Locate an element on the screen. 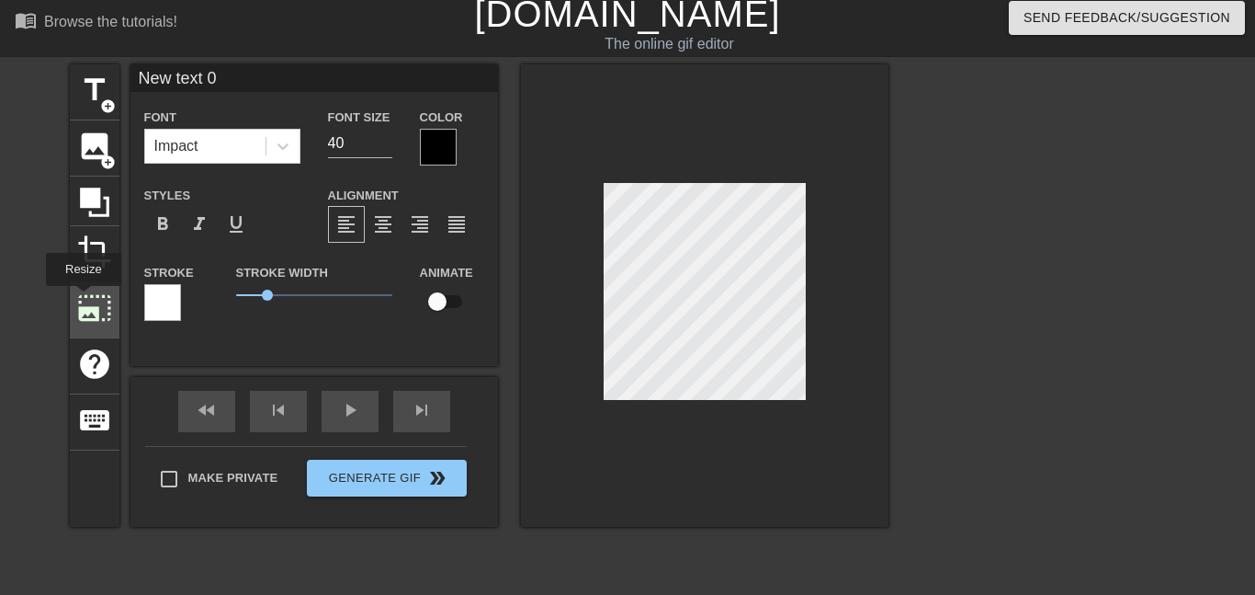  span: Send Feedback/Suggestion is located at coordinates (1127, 17).